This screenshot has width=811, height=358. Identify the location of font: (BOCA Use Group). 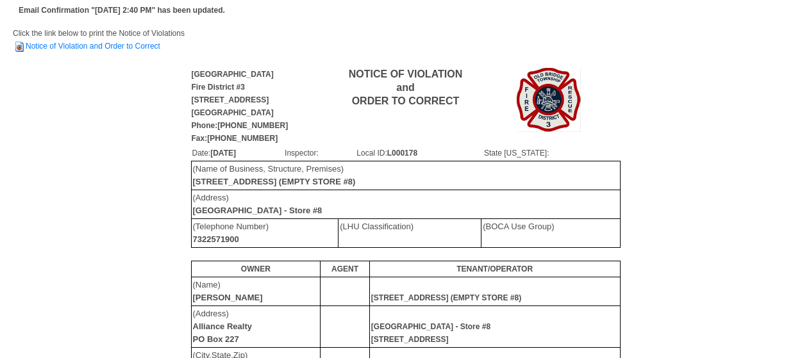
(518, 226).